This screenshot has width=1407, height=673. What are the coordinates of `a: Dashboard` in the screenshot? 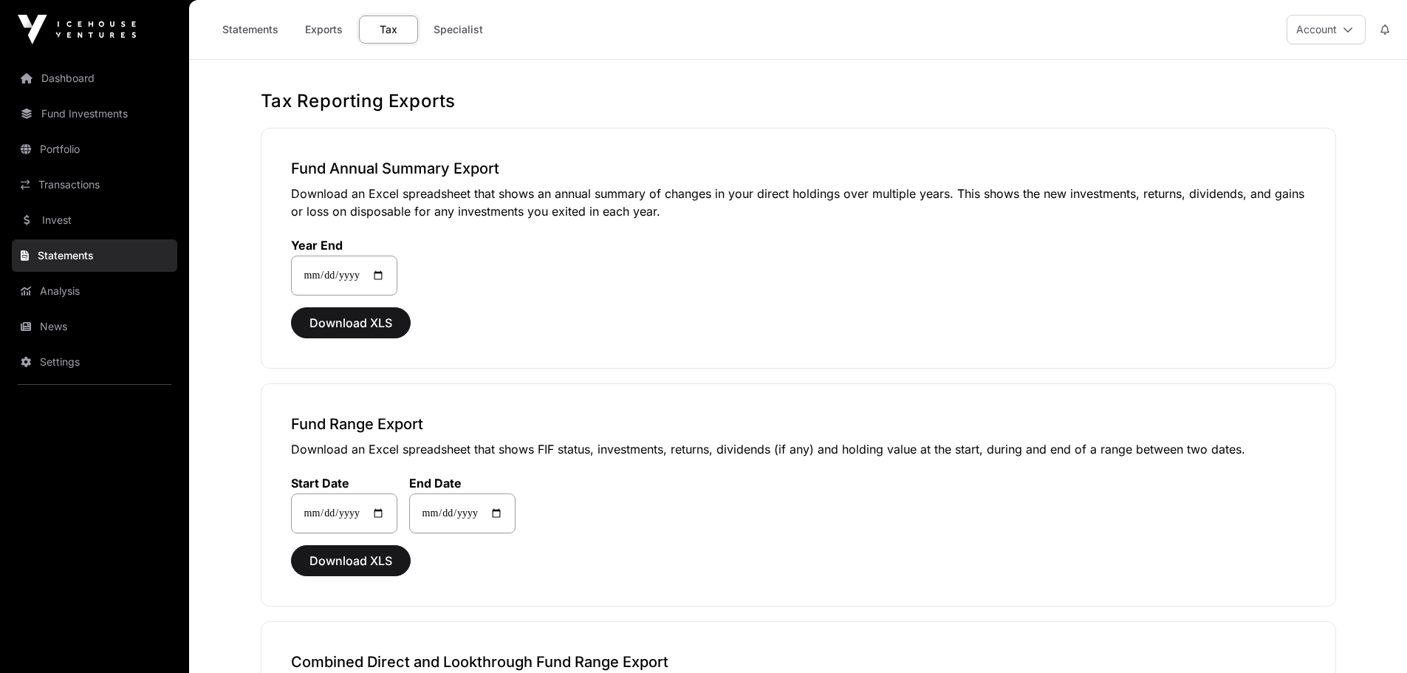 It's located at (95, 78).